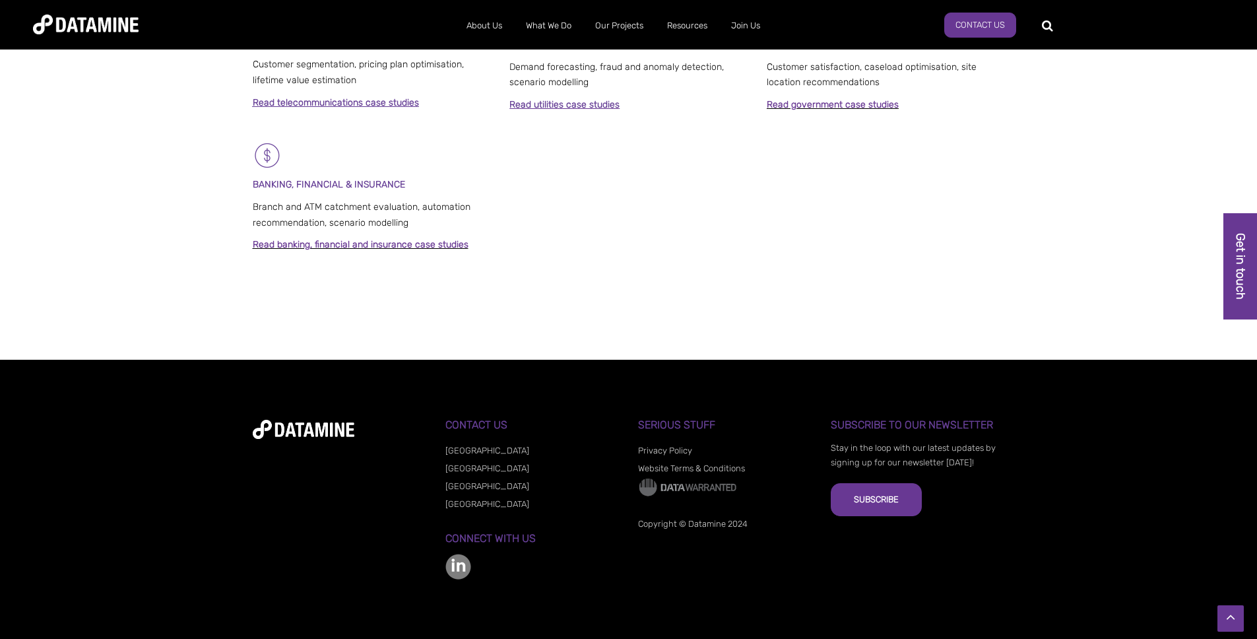  Describe the element at coordinates (1240, 266) in the screenshot. I see `a: Get in touch` at that location.